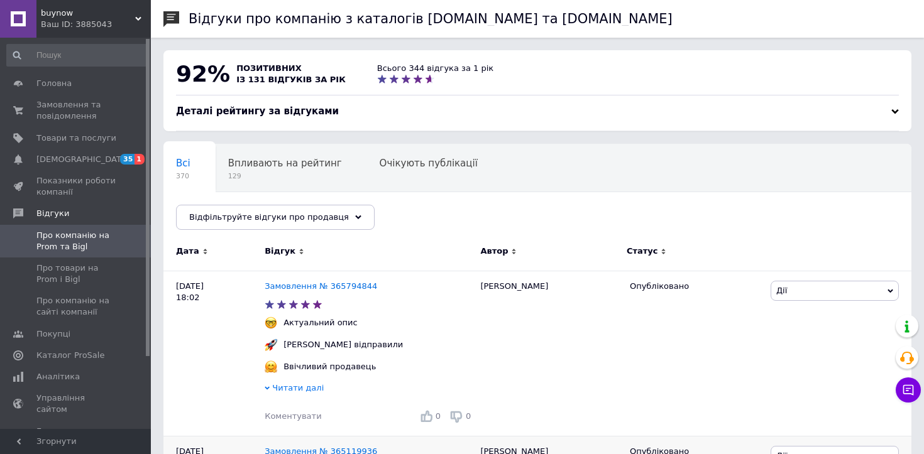 The height and width of the screenshot is (454, 924). Describe the element at coordinates (329, 367) in the screenshot. I see `div: Ввічливий продавець` at that location.